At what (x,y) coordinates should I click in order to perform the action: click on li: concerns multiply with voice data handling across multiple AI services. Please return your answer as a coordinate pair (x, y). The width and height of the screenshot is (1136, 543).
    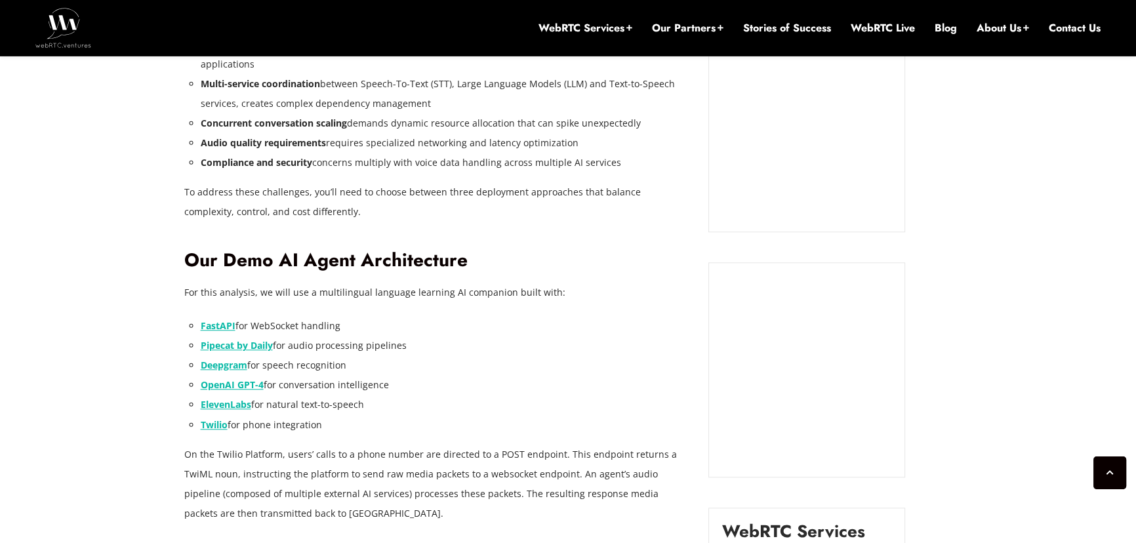
    Looking at the image, I should click on (445, 163).